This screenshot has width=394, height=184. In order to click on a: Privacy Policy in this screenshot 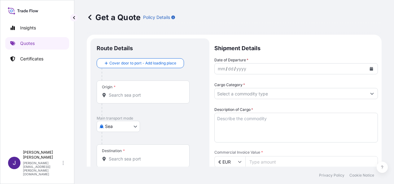, I will do `click(332, 175)`.